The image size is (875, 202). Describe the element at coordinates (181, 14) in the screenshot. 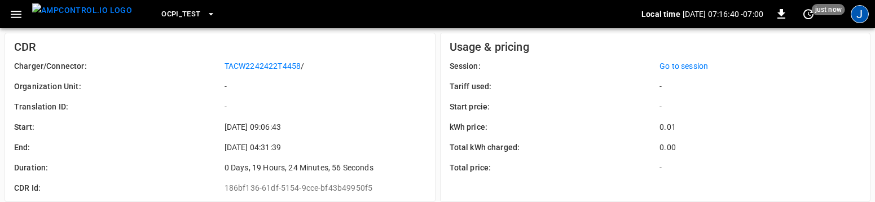

I see `span: OCPI_Test` at that location.